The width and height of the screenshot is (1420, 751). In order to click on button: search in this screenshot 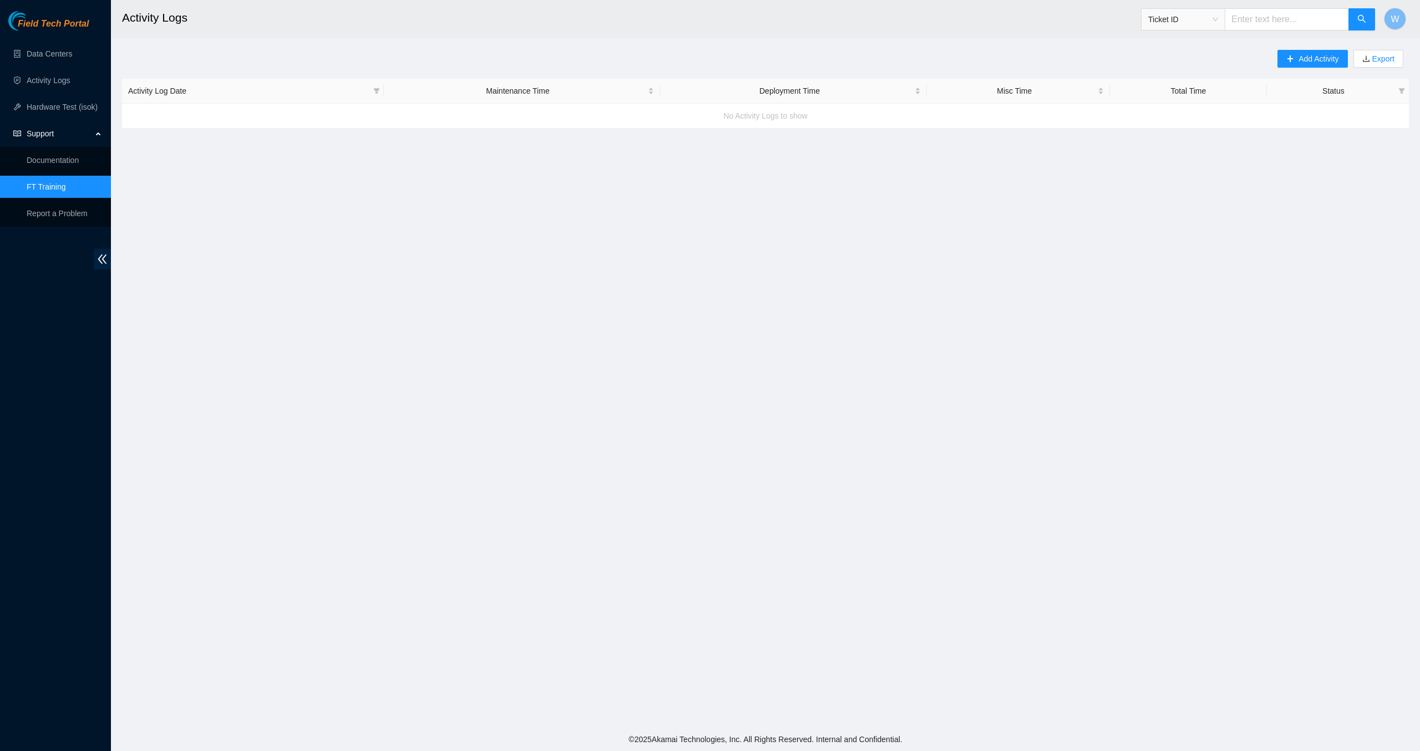, I will do `click(1362, 19)`.